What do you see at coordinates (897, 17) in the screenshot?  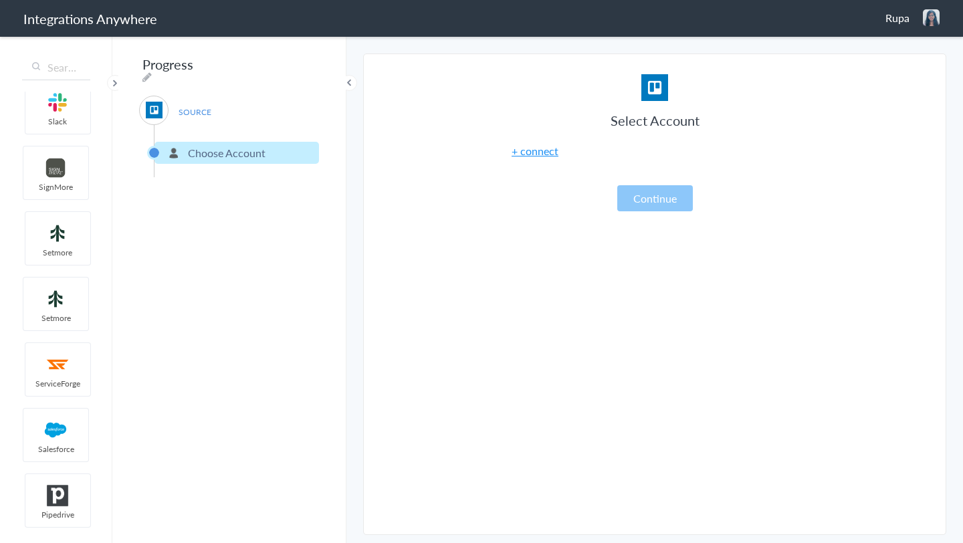 I see `span: Rupa` at bounding box center [897, 17].